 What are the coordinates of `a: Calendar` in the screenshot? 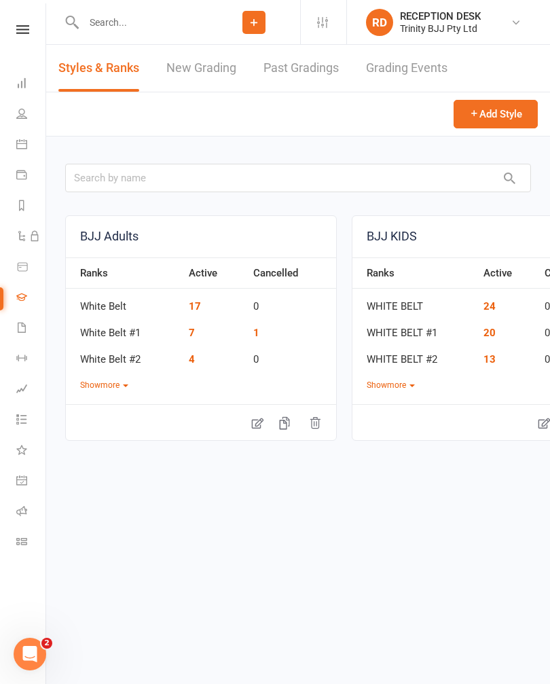 It's located at (31, 145).